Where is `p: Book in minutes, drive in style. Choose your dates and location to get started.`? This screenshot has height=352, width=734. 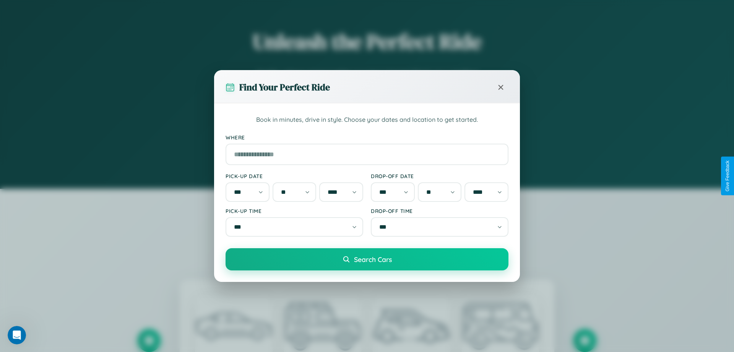
p: Book in minutes, drive in style. Choose your dates and location to get started. is located at coordinates (367, 120).